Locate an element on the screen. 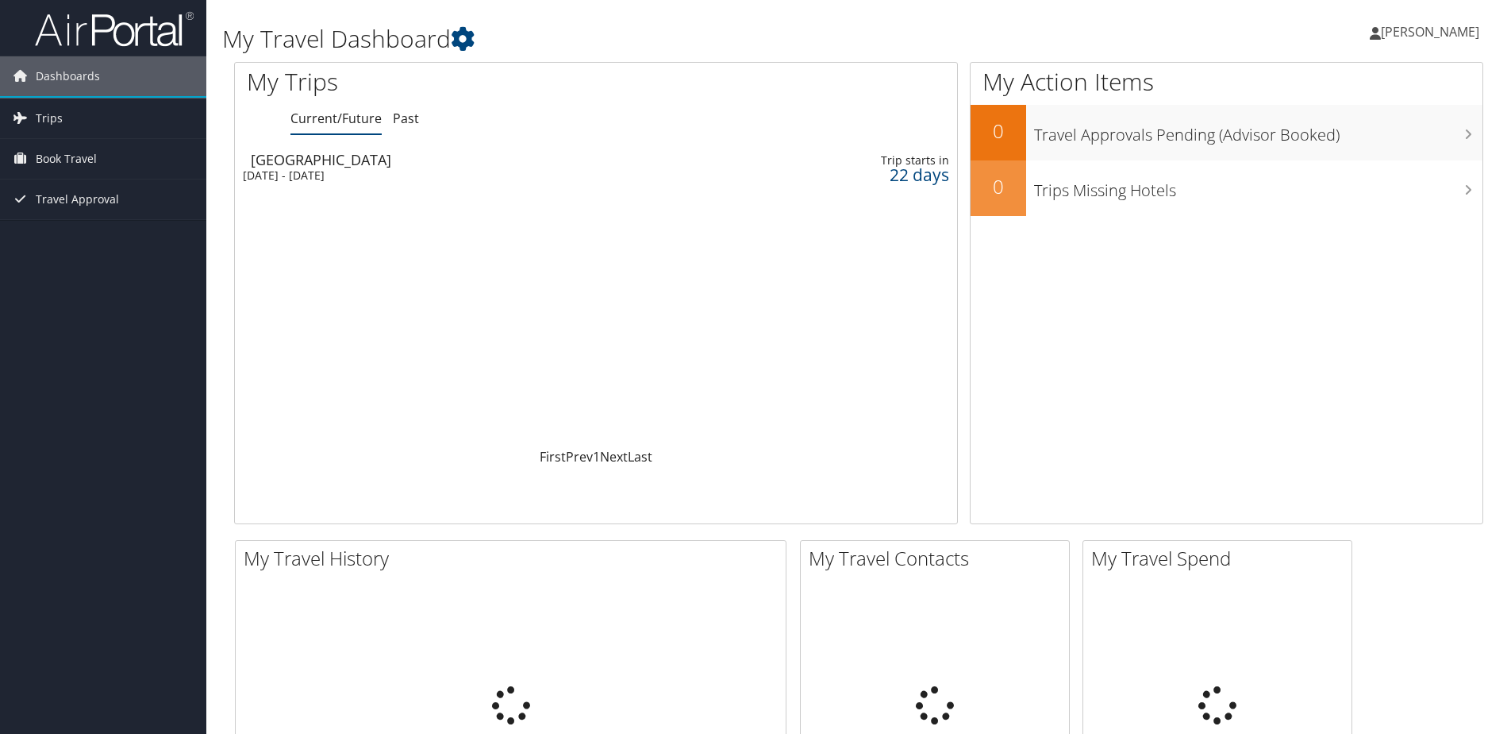  a: Past is located at coordinates (406, 118).